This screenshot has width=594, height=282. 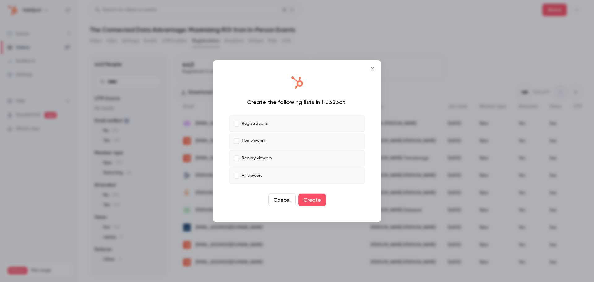 What do you see at coordinates (257, 158) in the screenshot?
I see `p: Replay viewers` at bounding box center [257, 158].